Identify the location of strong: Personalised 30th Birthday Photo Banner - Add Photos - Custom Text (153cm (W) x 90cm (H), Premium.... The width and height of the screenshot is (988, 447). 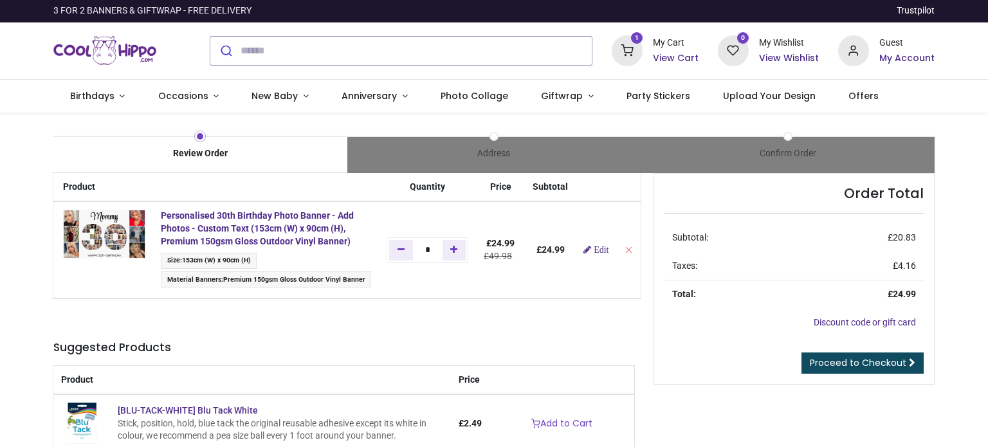
(257, 228).